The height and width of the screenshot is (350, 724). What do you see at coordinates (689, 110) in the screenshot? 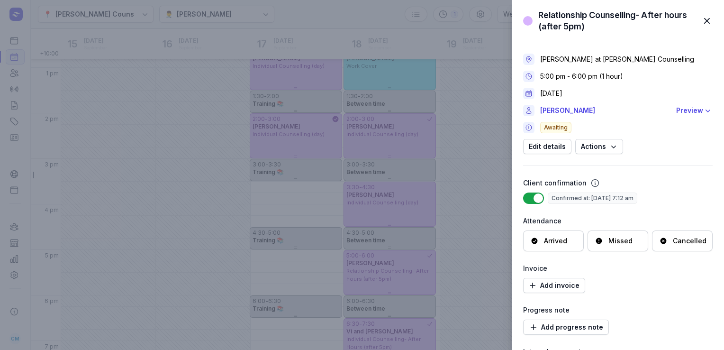
I see `div: Preview` at bounding box center [689, 110].